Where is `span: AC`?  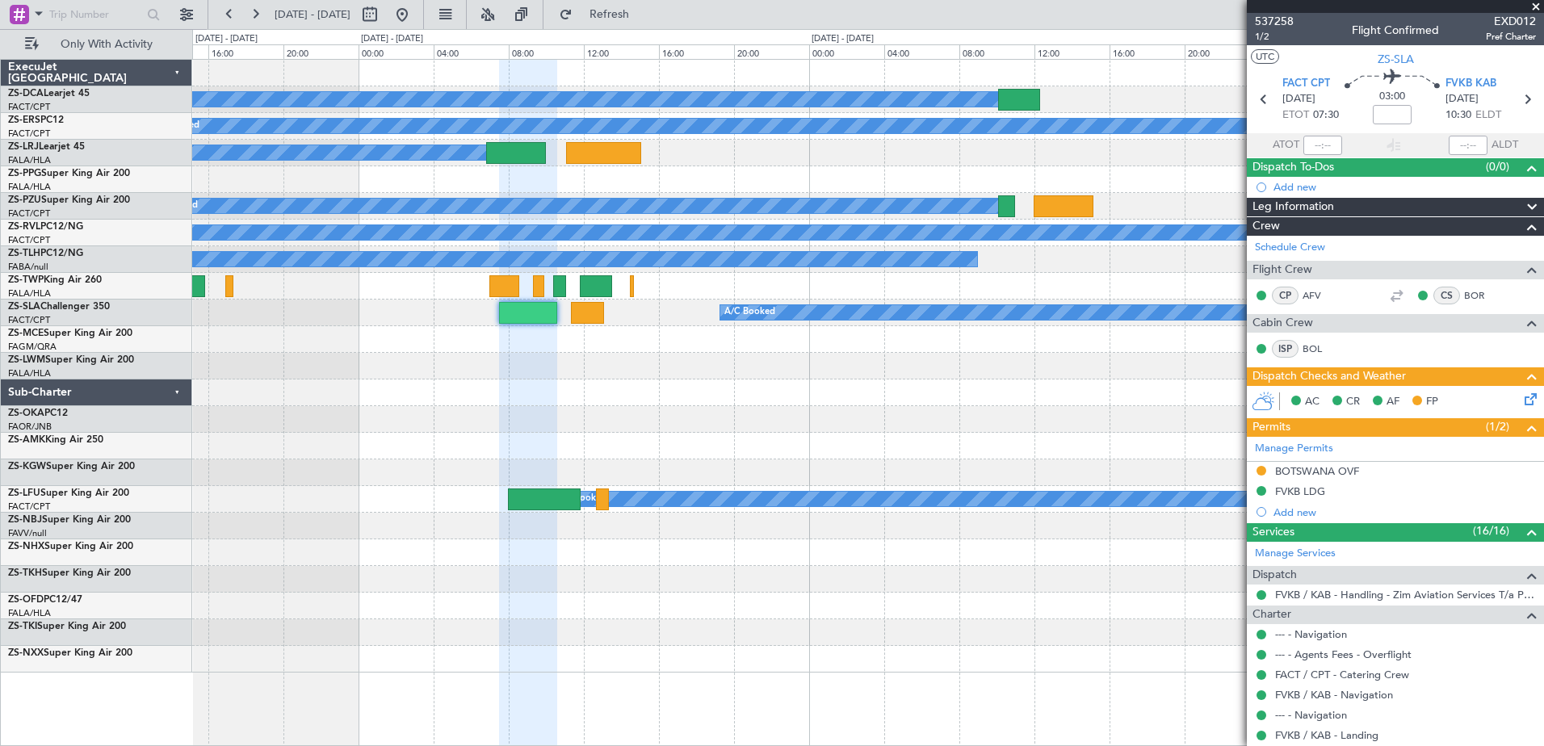
span: AC is located at coordinates (1312, 402).